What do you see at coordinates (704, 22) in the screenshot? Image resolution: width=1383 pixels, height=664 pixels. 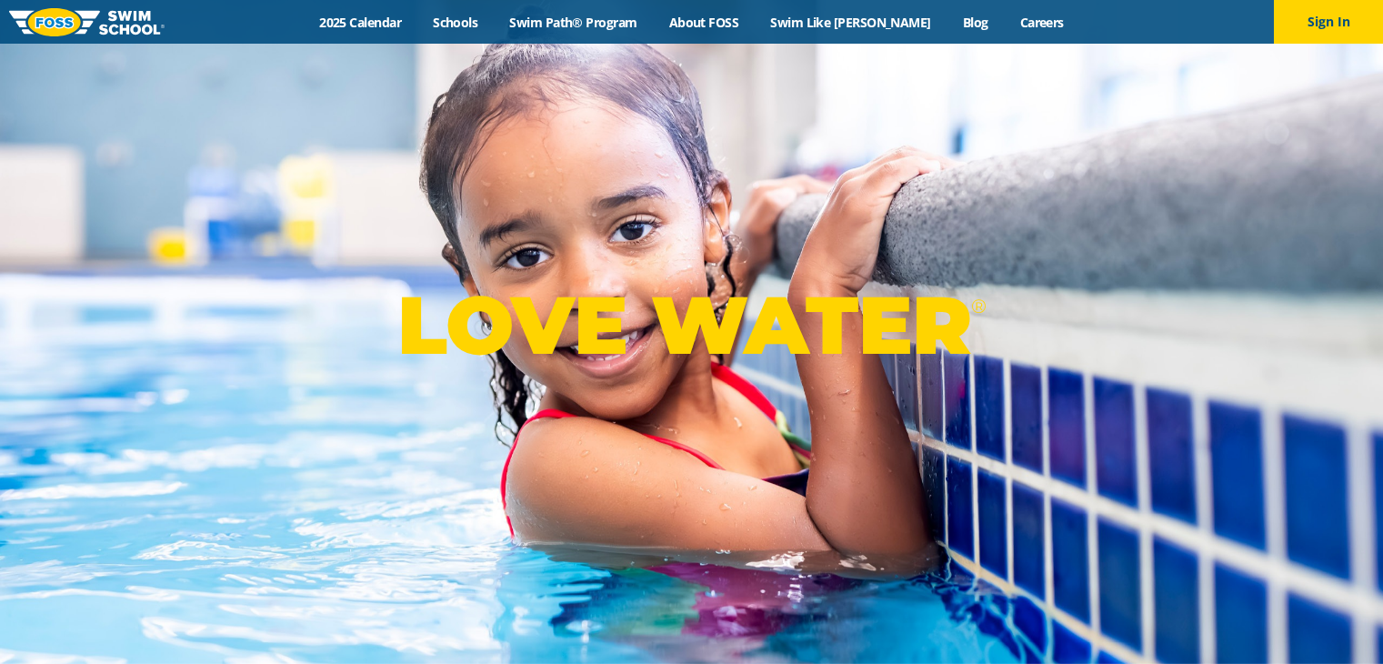 I see `a: About FOSS` at bounding box center [704, 22].